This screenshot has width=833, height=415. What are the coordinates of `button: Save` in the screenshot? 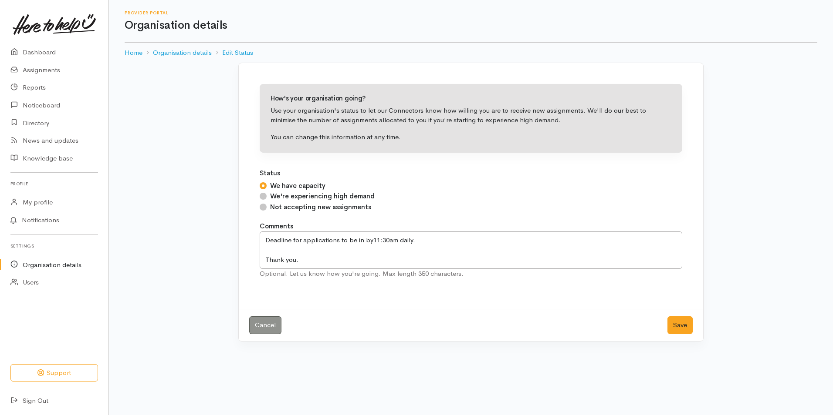 It's located at (680, 325).